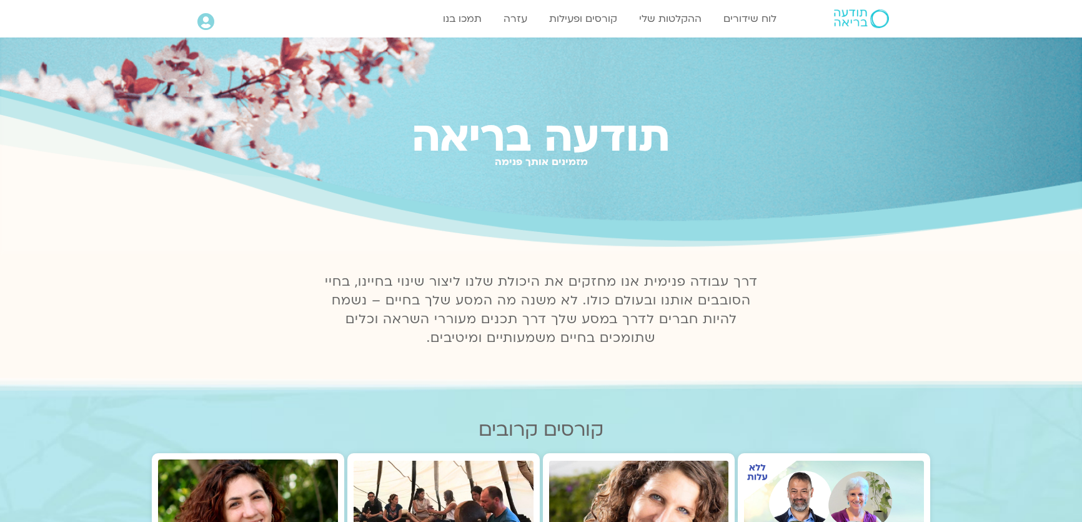 The height and width of the screenshot is (522, 1082). What do you see at coordinates (462, 19) in the screenshot?
I see `a: תמכו בנו` at bounding box center [462, 19].